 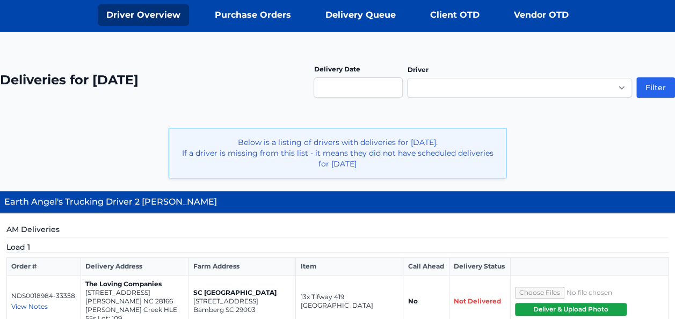 I want to click on th: Farm Address, so click(x=242, y=266).